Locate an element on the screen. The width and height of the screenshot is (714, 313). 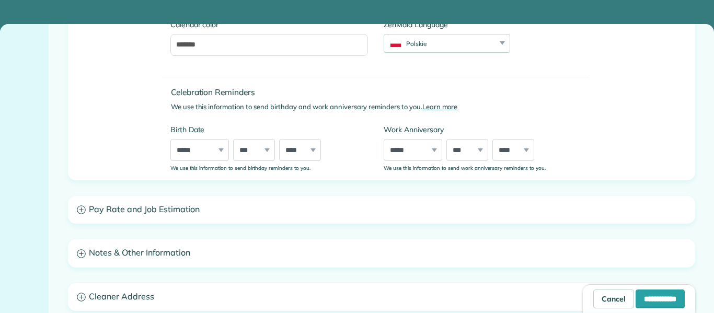
h3: Pay Rate and Job Estimation is located at coordinates (382, 210).